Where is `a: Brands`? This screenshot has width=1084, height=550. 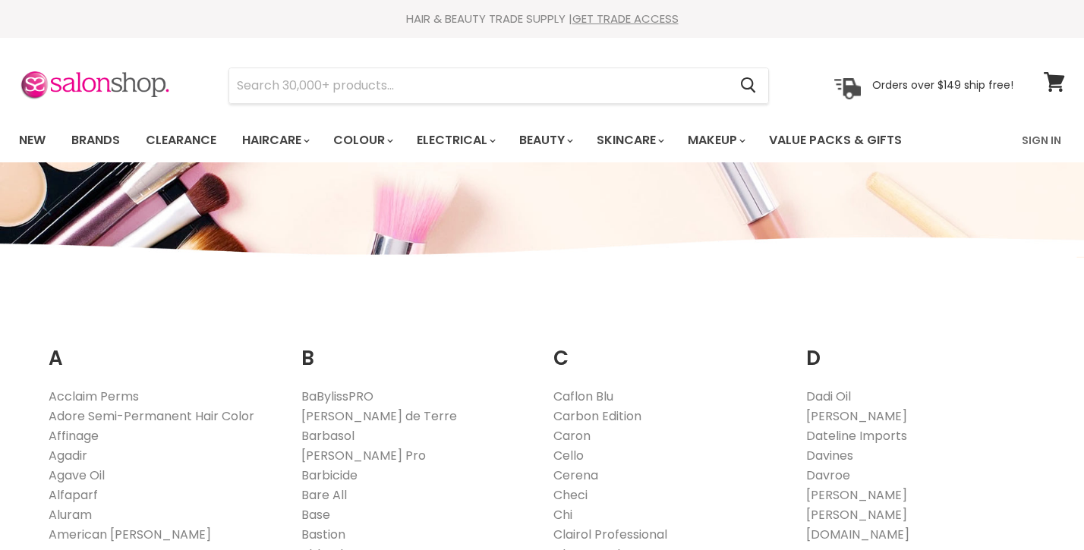 a: Brands is located at coordinates (96, 140).